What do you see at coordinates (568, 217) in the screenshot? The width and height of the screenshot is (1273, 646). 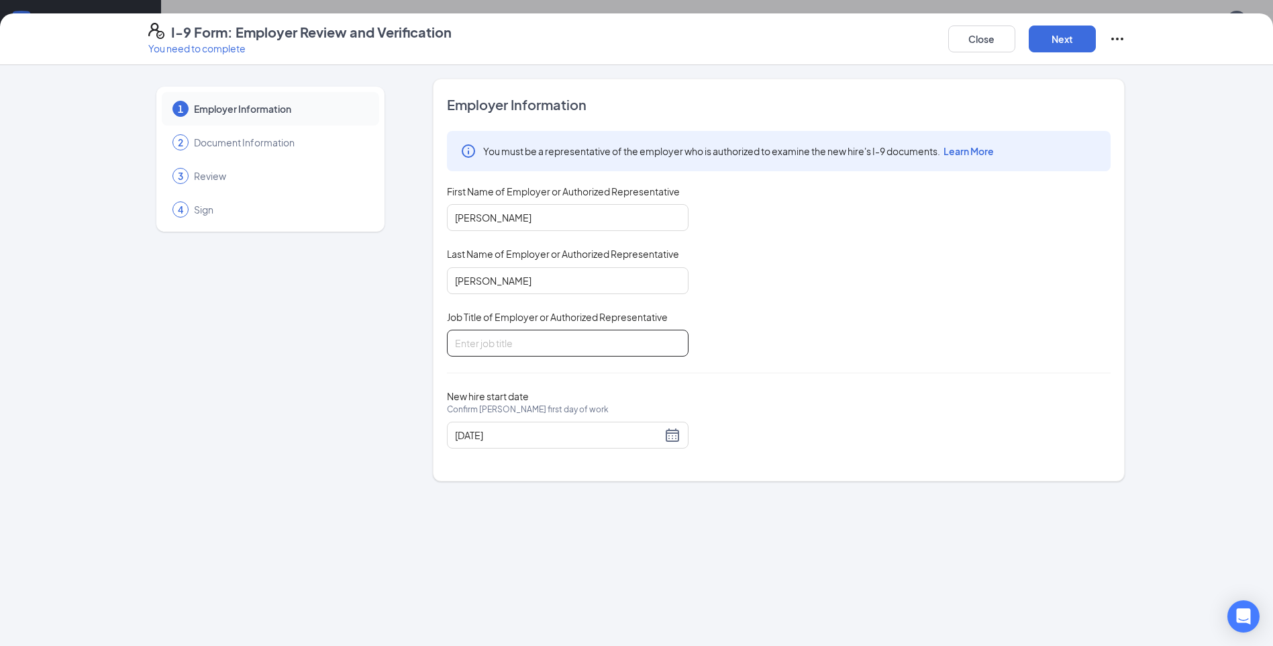 I see `input: Enter your first name` at bounding box center [568, 217].